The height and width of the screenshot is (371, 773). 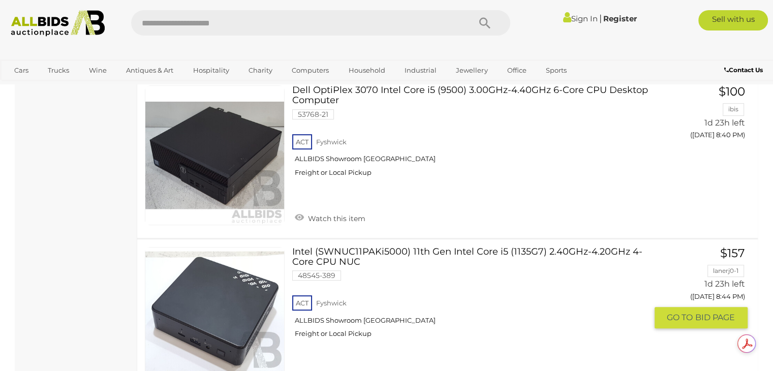 I want to click on span: Watch this item, so click(x=335, y=218).